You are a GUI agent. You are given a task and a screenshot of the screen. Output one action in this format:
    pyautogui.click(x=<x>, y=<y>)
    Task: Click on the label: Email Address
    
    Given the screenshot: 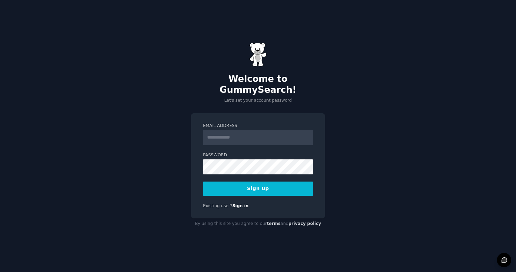 What is the action you would take?
    pyautogui.click(x=258, y=126)
    